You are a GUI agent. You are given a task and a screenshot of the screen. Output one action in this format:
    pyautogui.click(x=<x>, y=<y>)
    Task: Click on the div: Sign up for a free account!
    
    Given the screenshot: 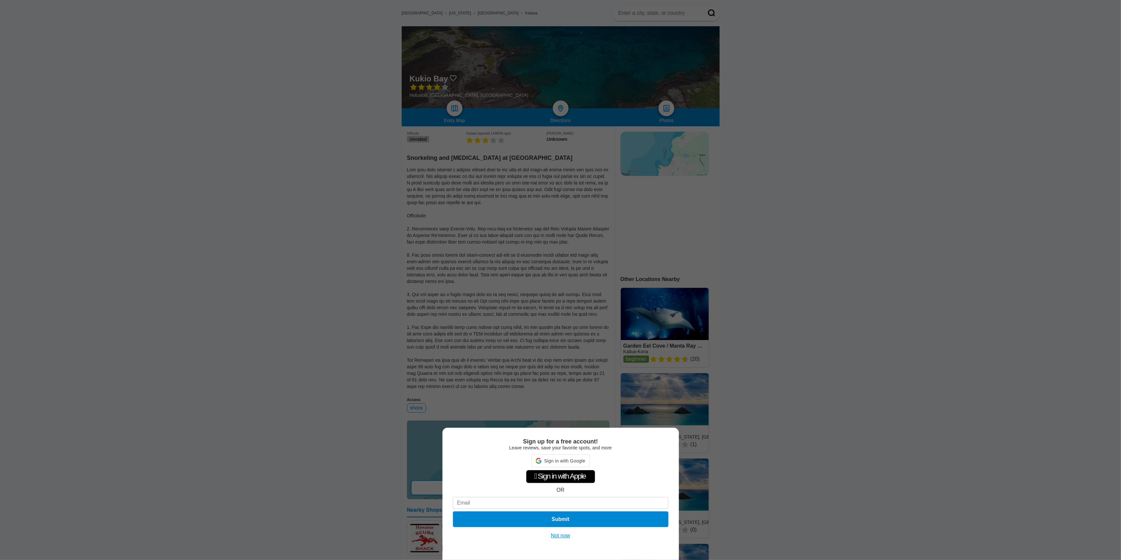 What is the action you would take?
    pyautogui.click(x=560, y=442)
    